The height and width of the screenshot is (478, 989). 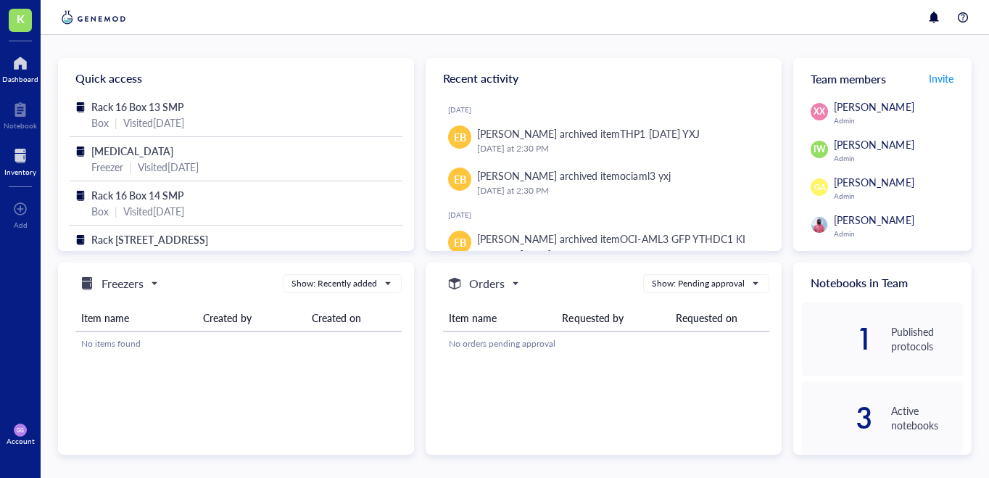 What do you see at coordinates (487, 284) in the screenshot?
I see `h5: Orders` at bounding box center [487, 284].